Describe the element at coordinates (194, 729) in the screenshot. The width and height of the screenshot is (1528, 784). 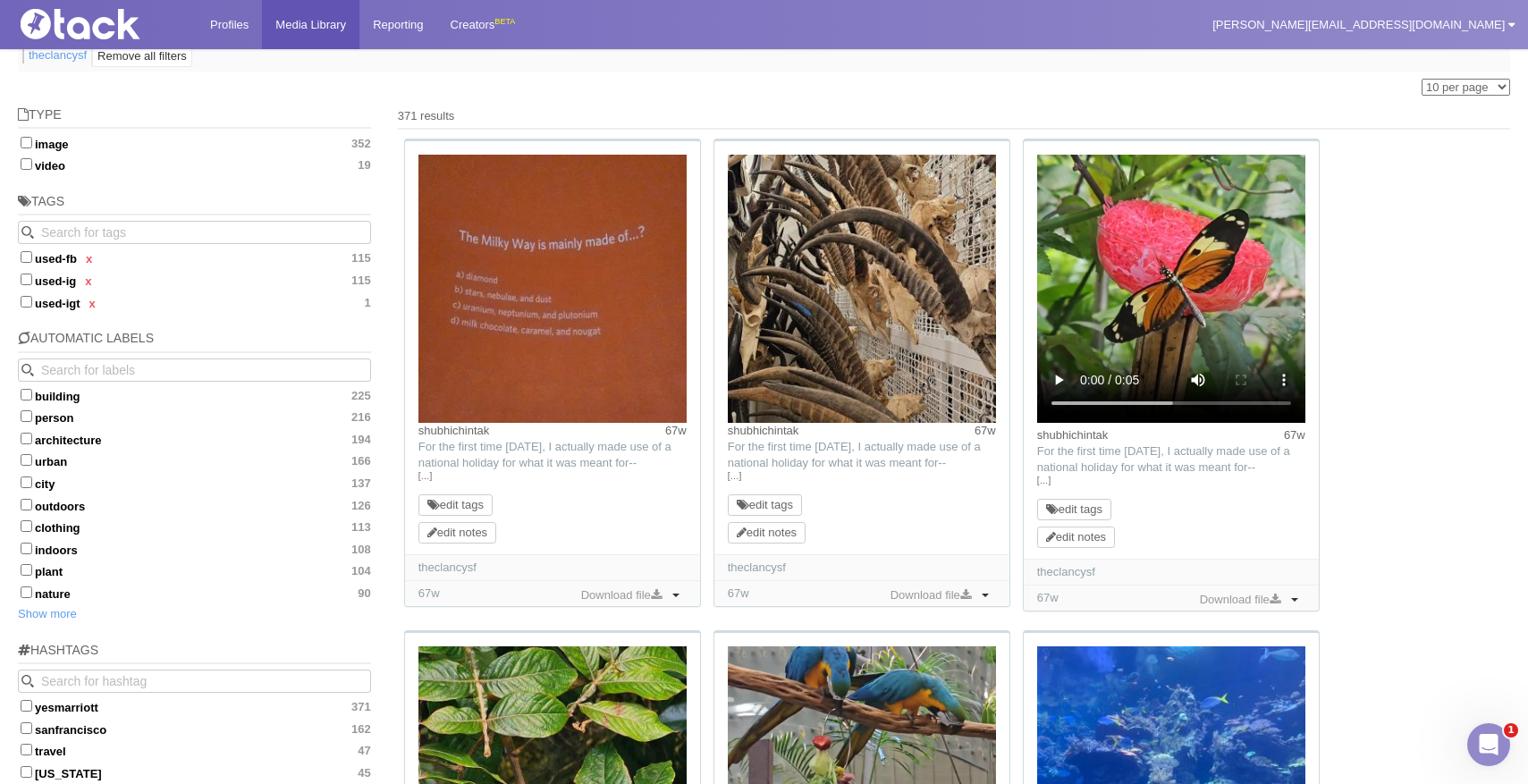
I see `label: sanfrancisco` at that location.